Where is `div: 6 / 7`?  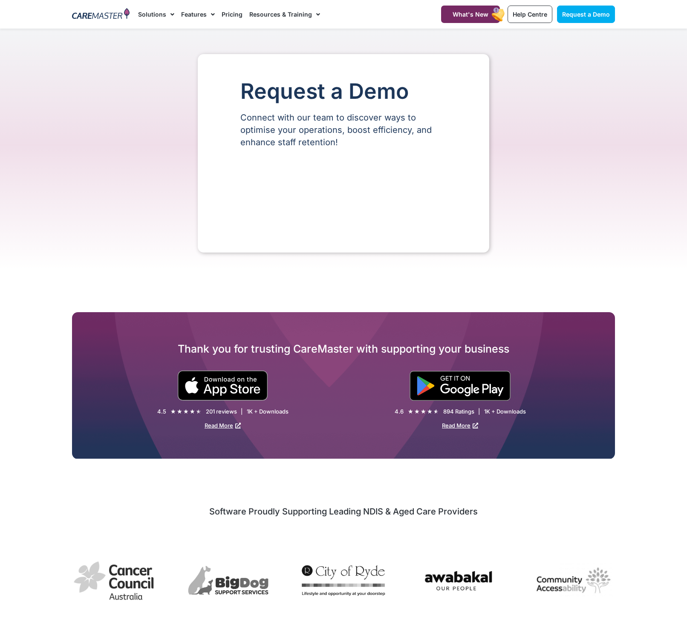 div: 6 / 7 is located at coordinates (573, 582).